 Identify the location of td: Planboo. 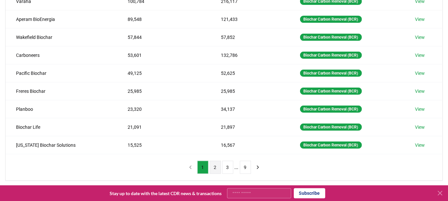
(61, 109).